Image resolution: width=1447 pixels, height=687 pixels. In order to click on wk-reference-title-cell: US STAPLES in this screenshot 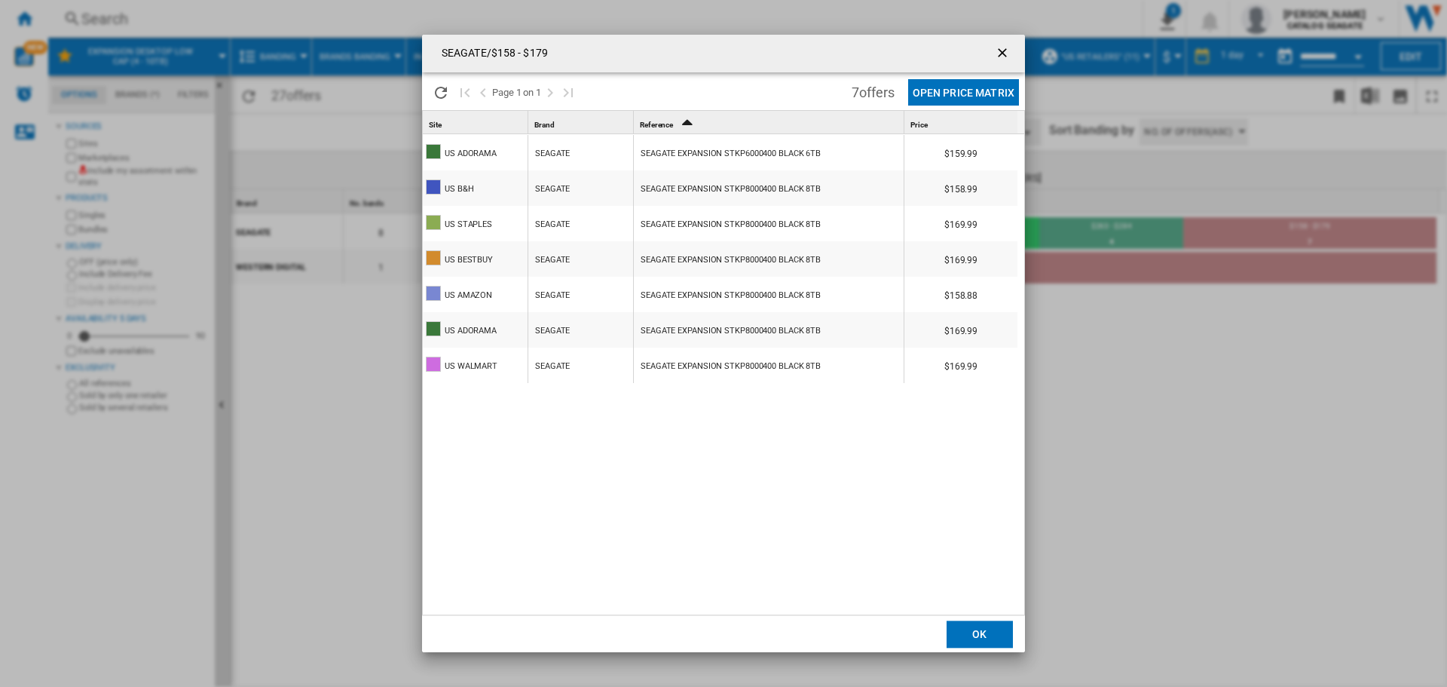, I will do `click(475, 223)`.